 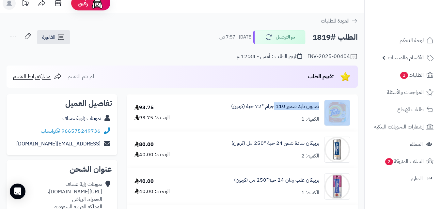 What do you see at coordinates (144, 108) in the screenshot?
I see `div: 93.75` at bounding box center [144, 108].